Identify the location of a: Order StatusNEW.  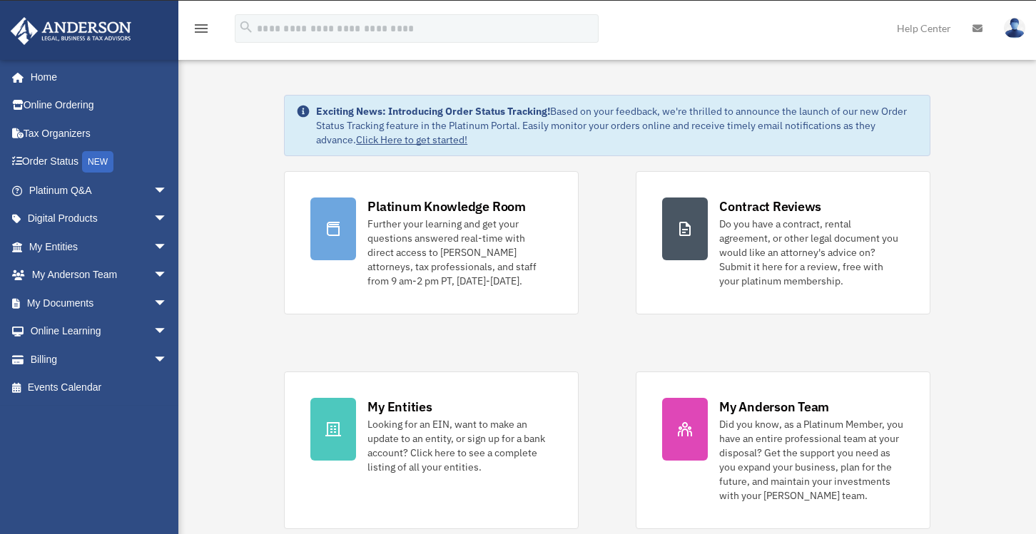
(99, 162).